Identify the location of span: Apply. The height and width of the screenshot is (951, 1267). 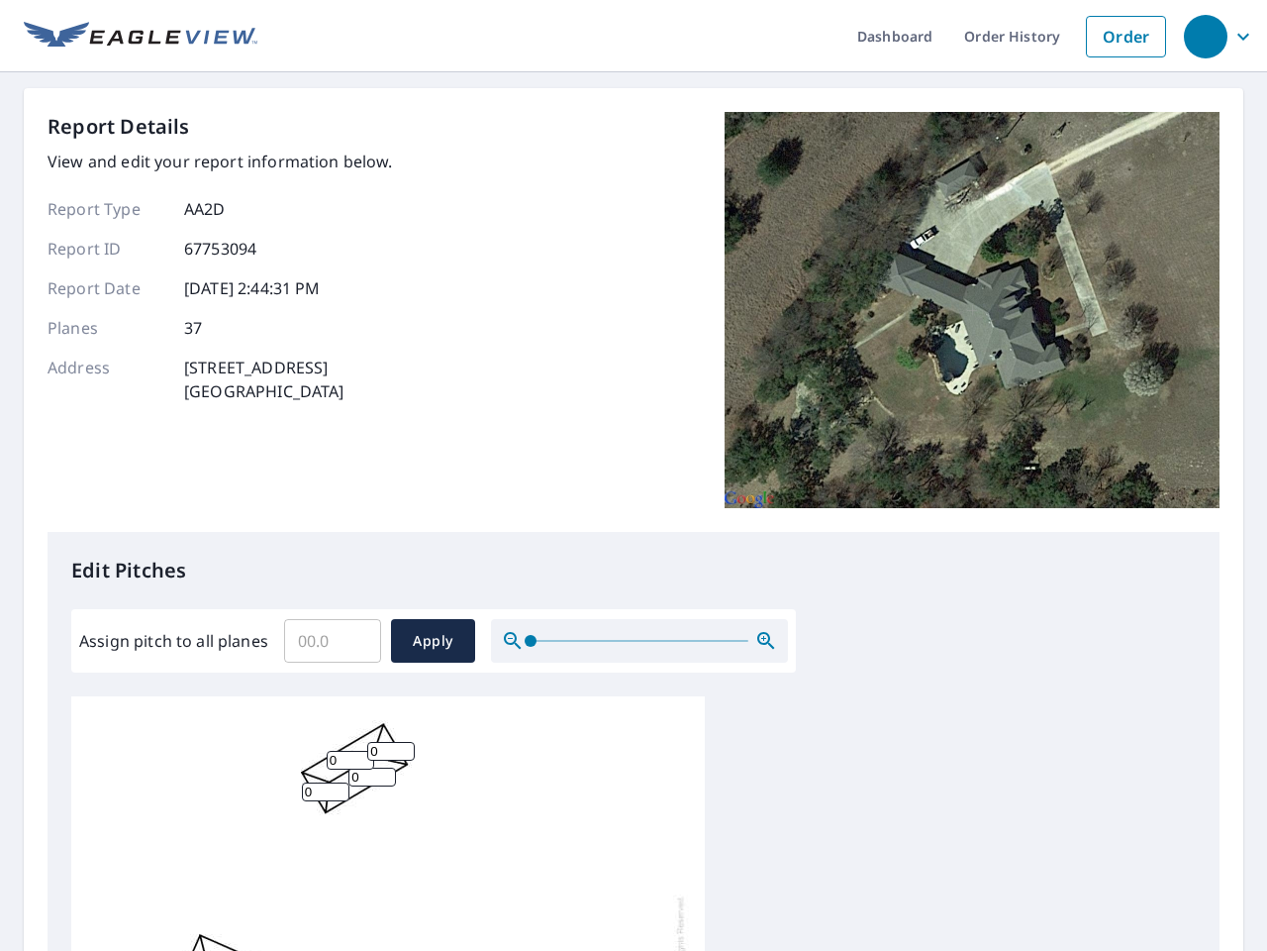
(433, 641).